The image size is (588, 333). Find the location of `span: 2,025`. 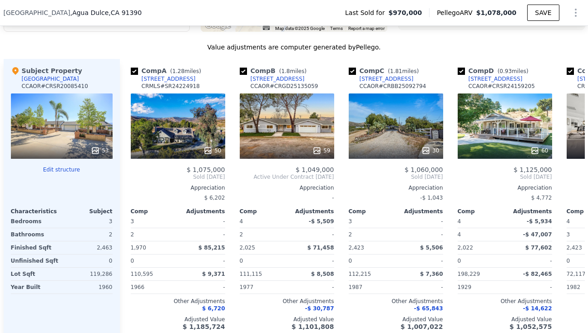

span: 2,025 is located at coordinates (248, 248).